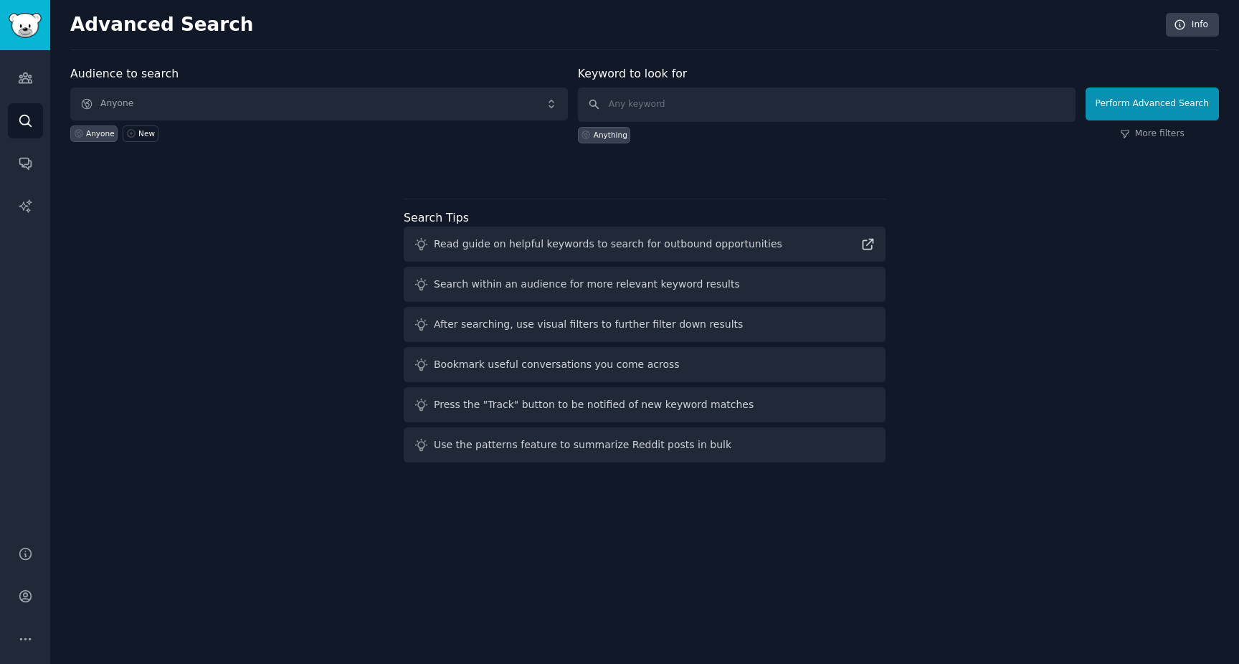 The height and width of the screenshot is (664, 1239). Describe the element at coordinates (608, 244) in the screenshot. I see `div: Read guide on helpful keywords to search for outbound opportunities` at that location.